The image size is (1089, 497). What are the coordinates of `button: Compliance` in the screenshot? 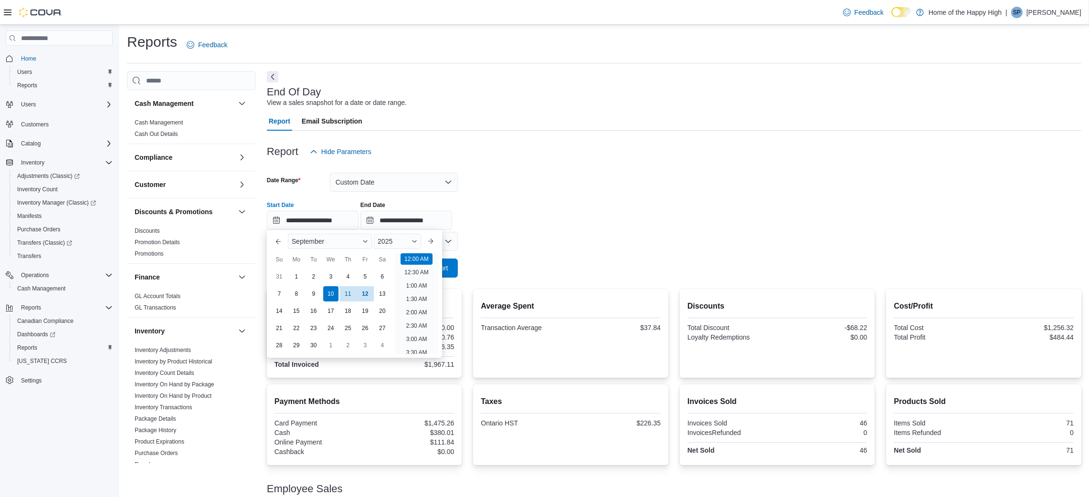 It's located at (184, 158).